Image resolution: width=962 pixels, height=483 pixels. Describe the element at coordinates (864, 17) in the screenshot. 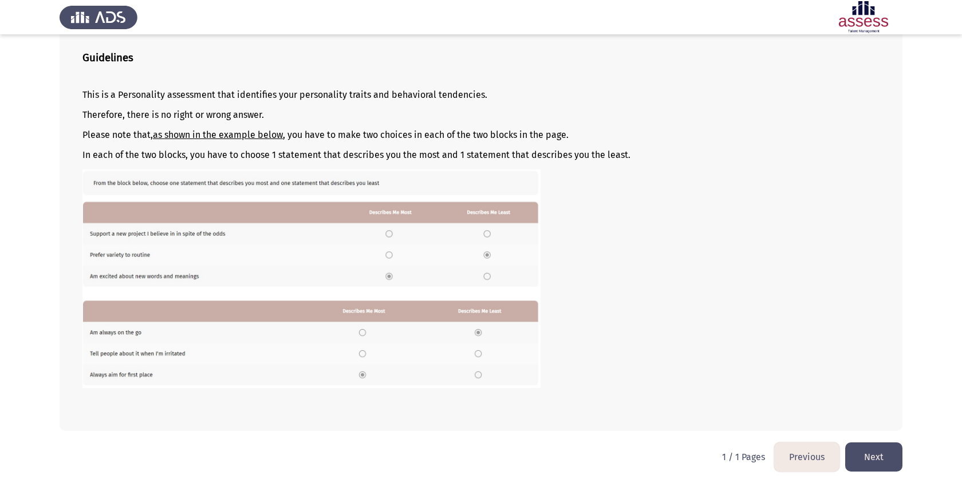

I see `img: Assessment logo of Development Assessment R1 (EN/AR)` at that location.